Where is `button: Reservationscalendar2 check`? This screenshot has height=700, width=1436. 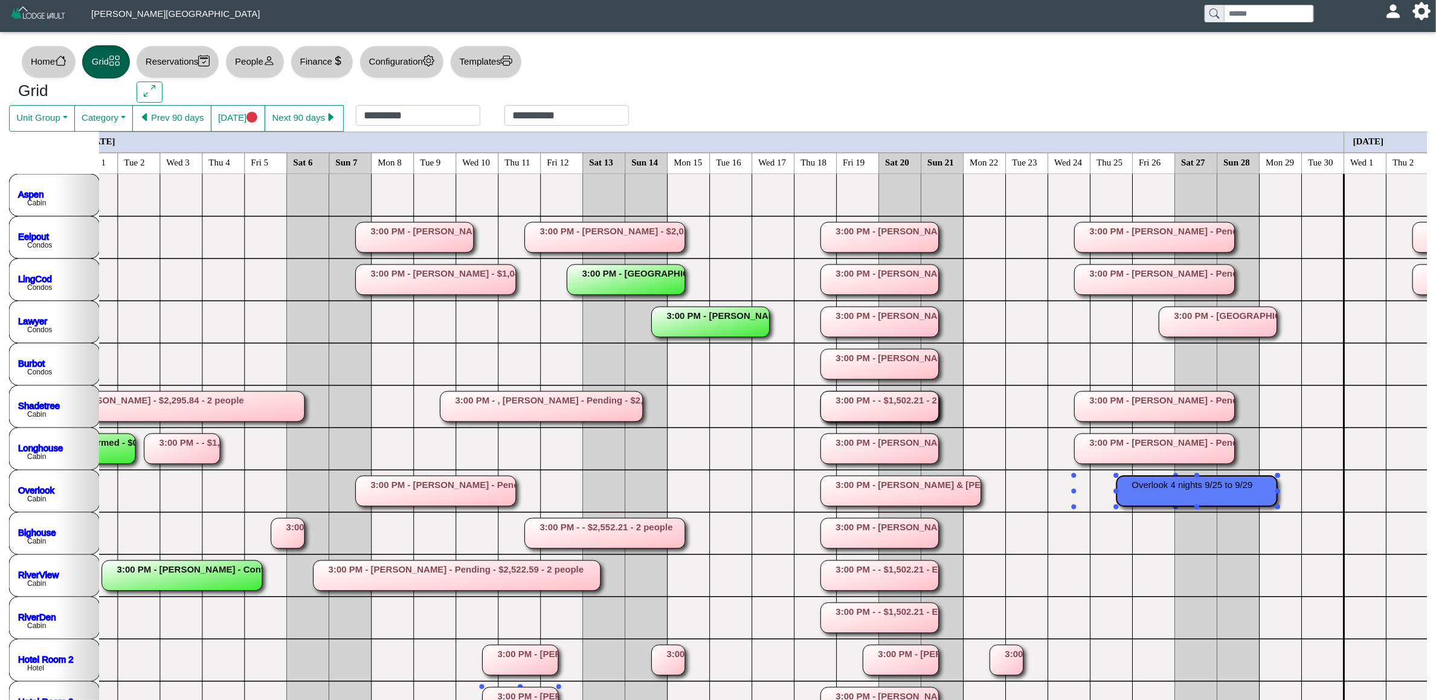
button: Reservationscalendar2 check is located at coordinates (178, 62).